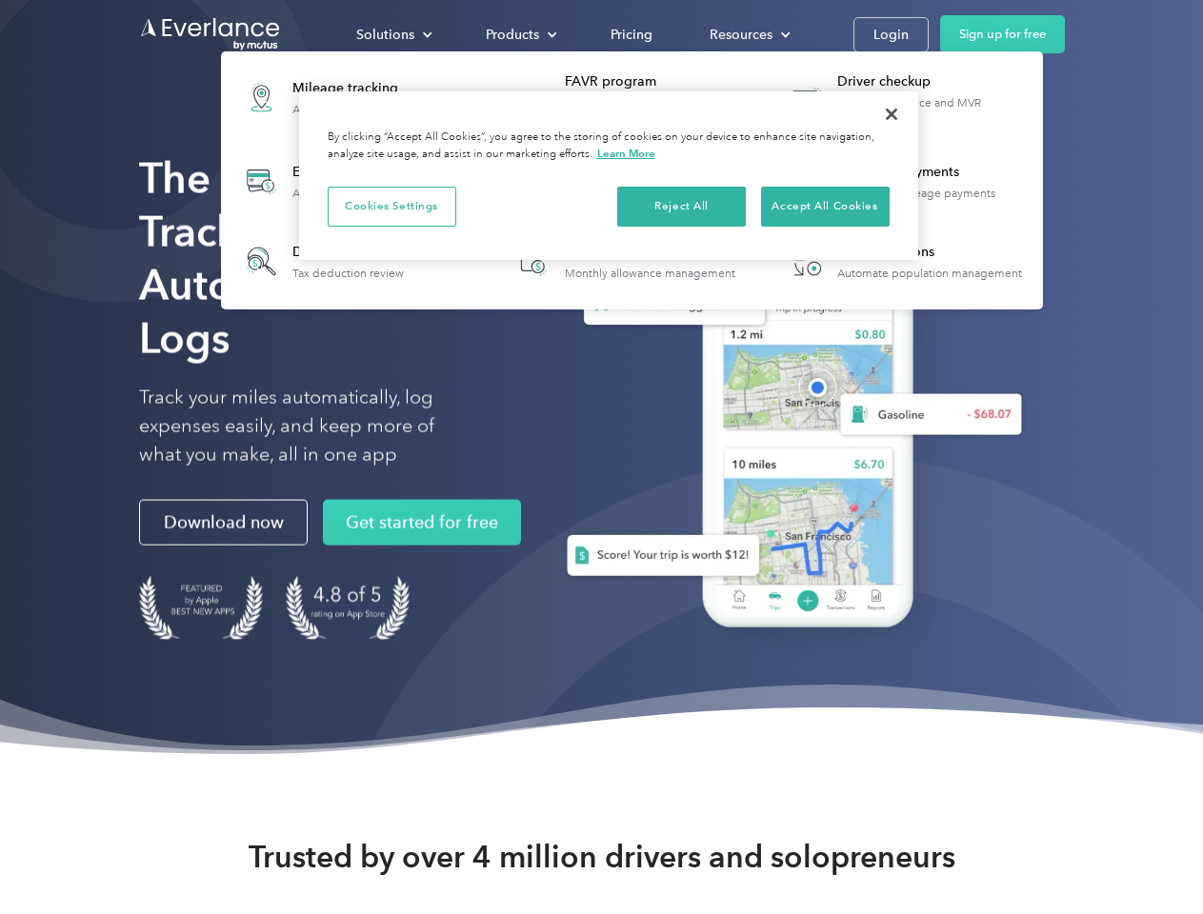 The height and width of the screenshot is (914, 1203). What do you see at coordinates (890, 34) in the screenshot?
I see `div: Login` at bounding box center [890, 34].